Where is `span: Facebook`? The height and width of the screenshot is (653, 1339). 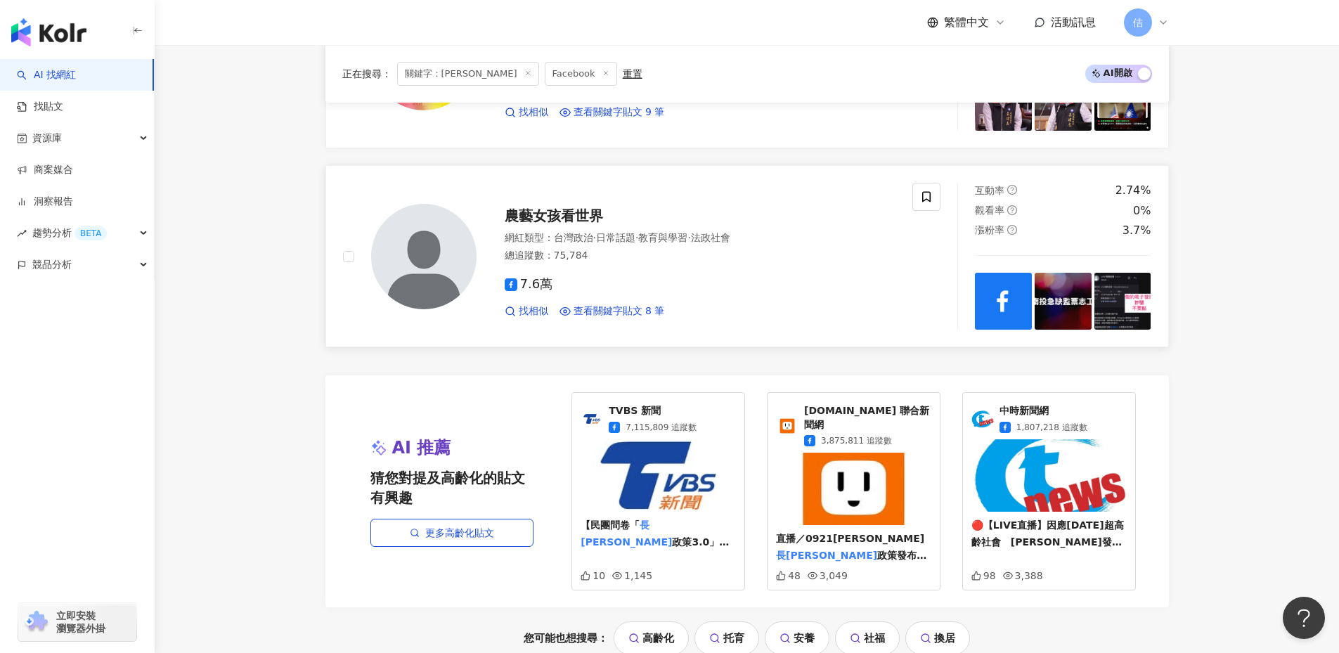
span: Facebook is located at coordinates (580, 74).